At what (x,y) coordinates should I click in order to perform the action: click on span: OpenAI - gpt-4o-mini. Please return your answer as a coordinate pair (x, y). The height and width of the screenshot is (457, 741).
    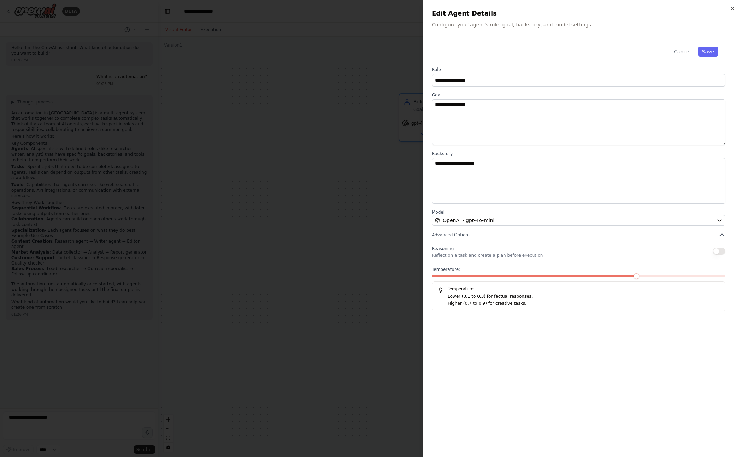
    Looking at the image, I should click on (469, 221).